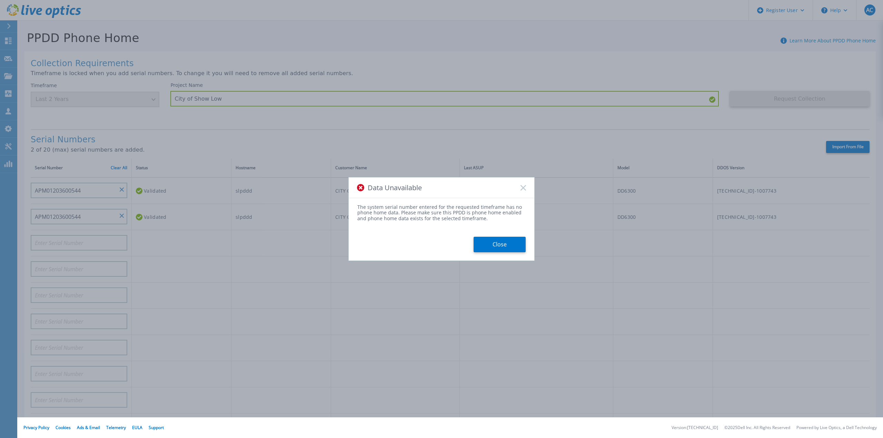 This screenshot has width=883, height=438. Describe the element at coordinates (156, 428) in the screenshot. I see `a: Support` at that location.